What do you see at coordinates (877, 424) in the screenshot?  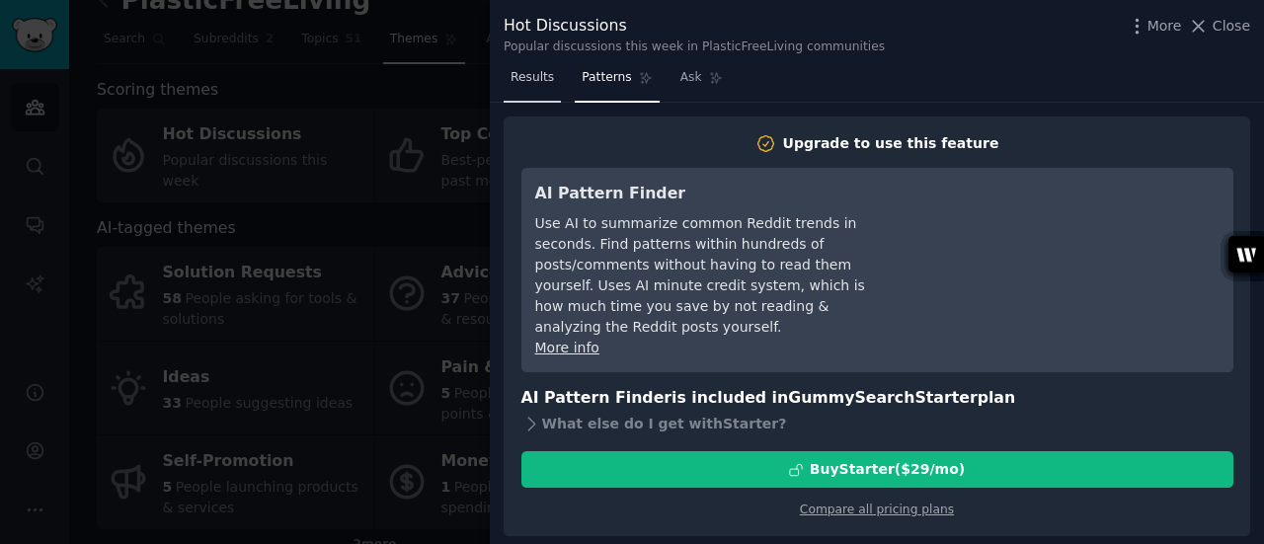 I see `div: What else do I get with Starter ?` at bounding box center [877, 424].